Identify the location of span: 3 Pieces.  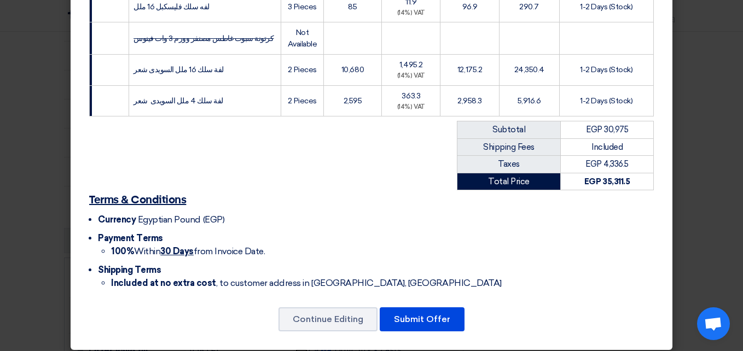
(302, 7).